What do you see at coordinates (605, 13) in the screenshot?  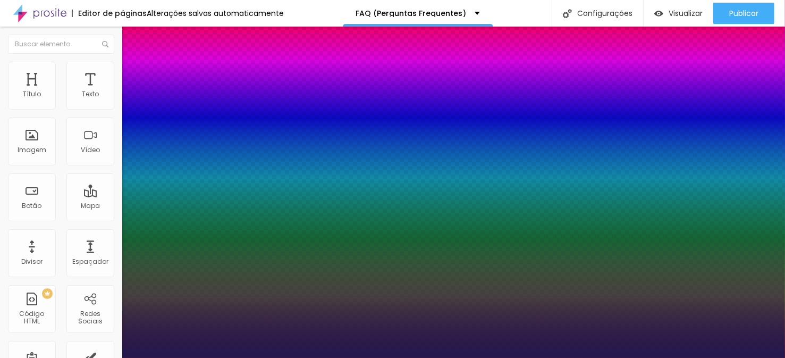 I see `font: Configurações` at bounding box center [605, 13].